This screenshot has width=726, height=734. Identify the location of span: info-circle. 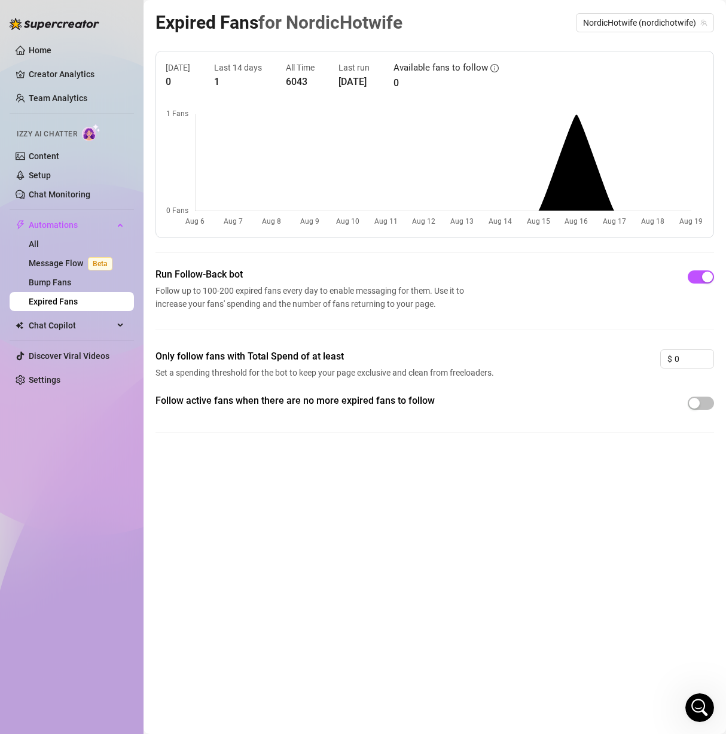
(495, 68).